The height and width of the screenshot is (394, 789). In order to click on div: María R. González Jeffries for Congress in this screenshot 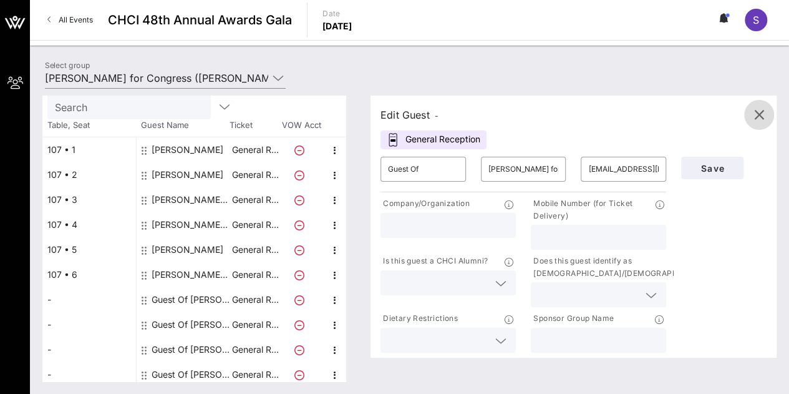, I will do `click(191, 200)`.